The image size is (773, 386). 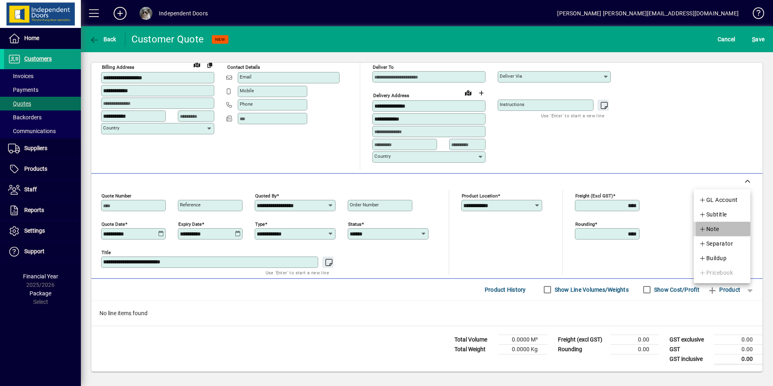 I want to click on button: Subtitle, so click(x=722, y=214).